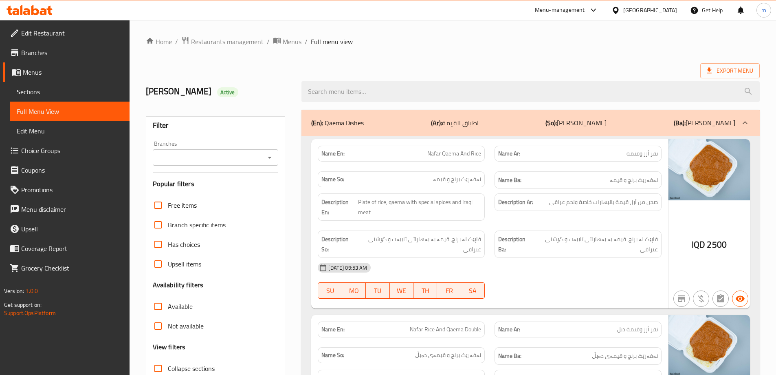  What do you see at coordinates (178, 285) in the screenshot?
I see `h3: Availability filters` at bounding box center [178, 285].